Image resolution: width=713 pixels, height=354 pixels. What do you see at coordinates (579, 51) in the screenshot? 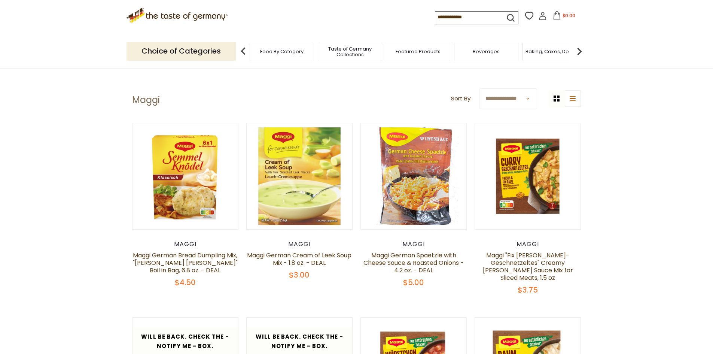
I see `img: next arrow` at bounding box center [579, 51].